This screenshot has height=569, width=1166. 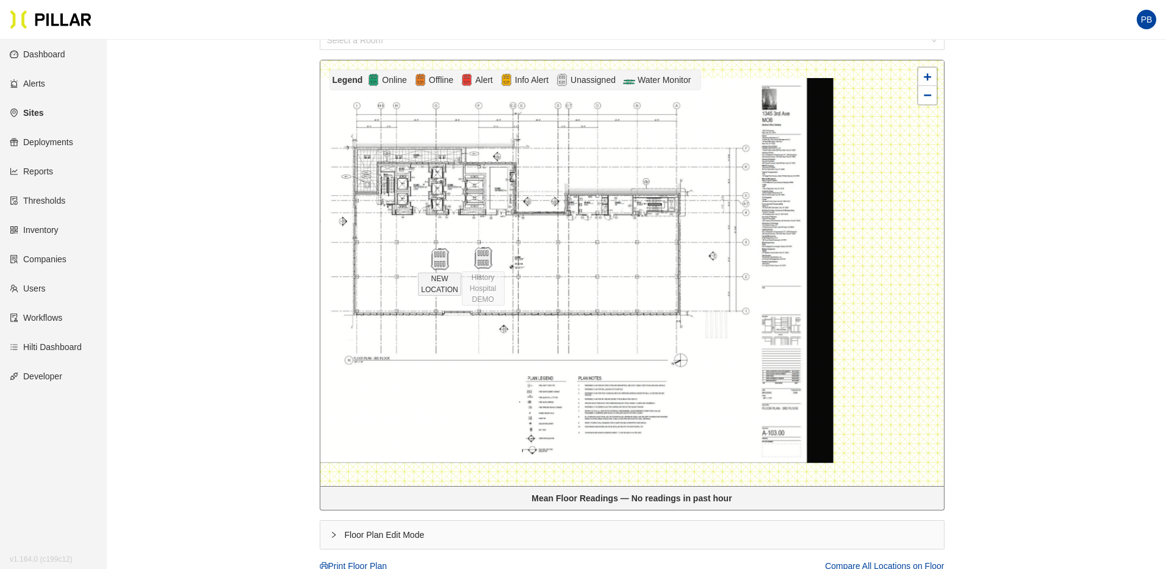 What do you see at coordinates (927, 77) in the screenshot?
I see `a: Zoom in` at bounding box center [927, 77].